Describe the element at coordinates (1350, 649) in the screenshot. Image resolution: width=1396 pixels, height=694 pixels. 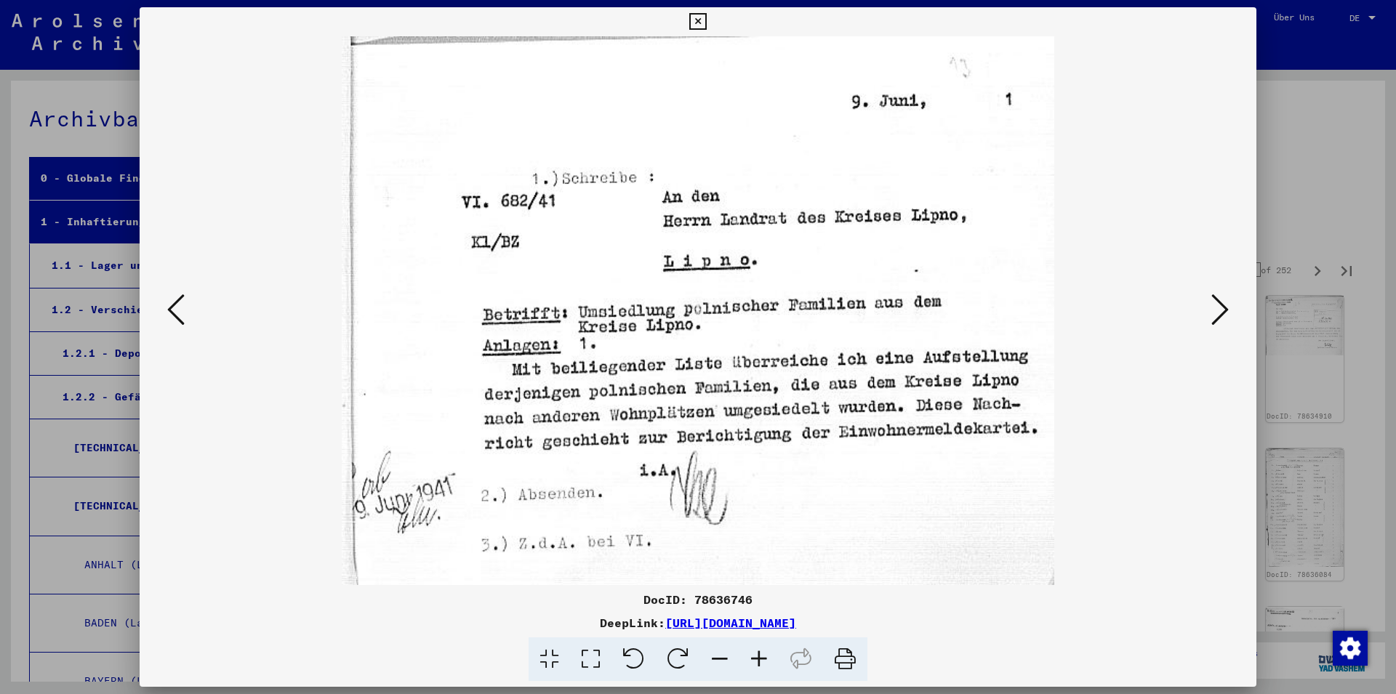
I see `img: Zustimmung ändern` at that location.